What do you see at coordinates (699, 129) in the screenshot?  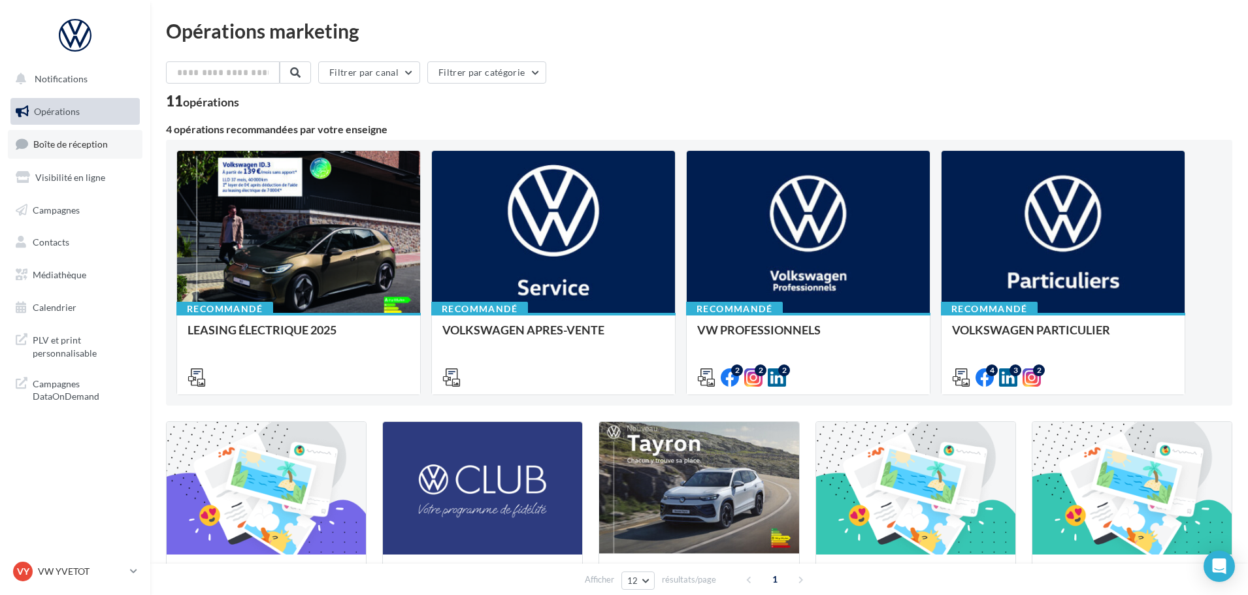 I see `div: 4 opérations recommandées par votre enseigne` at bounding box center [699, 129].